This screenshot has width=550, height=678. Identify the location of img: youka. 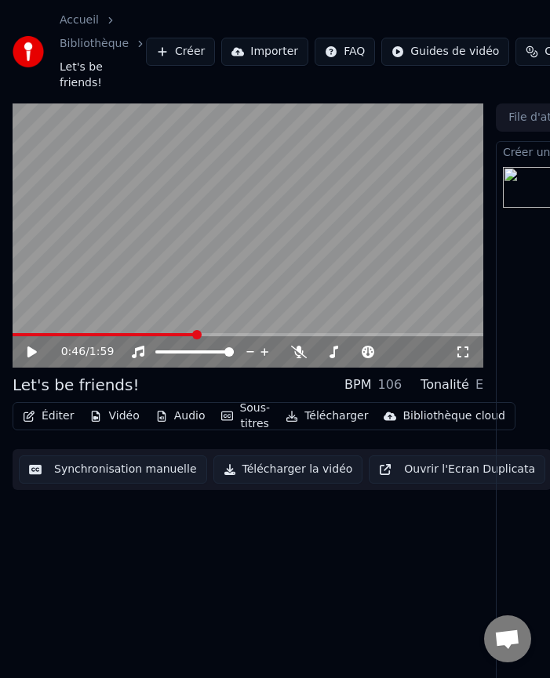
(28, 52).